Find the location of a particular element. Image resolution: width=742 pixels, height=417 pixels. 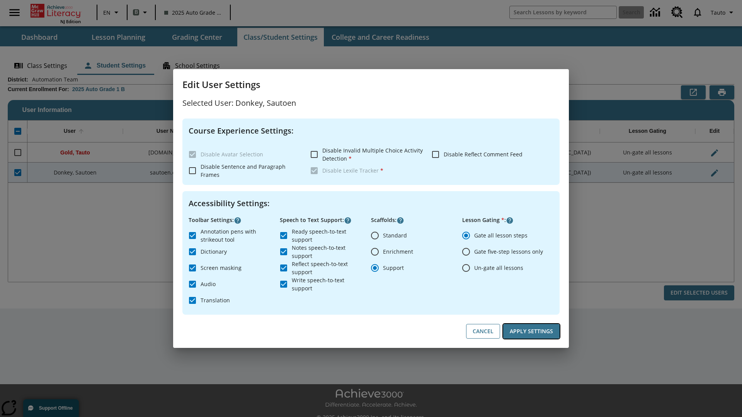

h3: Edit User Settings is located at coordinates (371, 85).